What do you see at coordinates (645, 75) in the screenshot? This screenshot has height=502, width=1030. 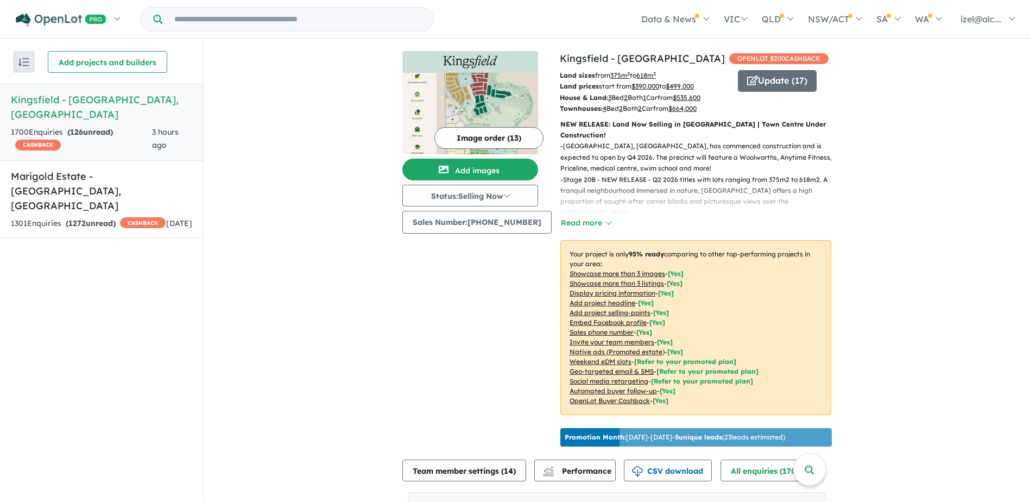 I see `p: from` at bounding box center [645, 75].